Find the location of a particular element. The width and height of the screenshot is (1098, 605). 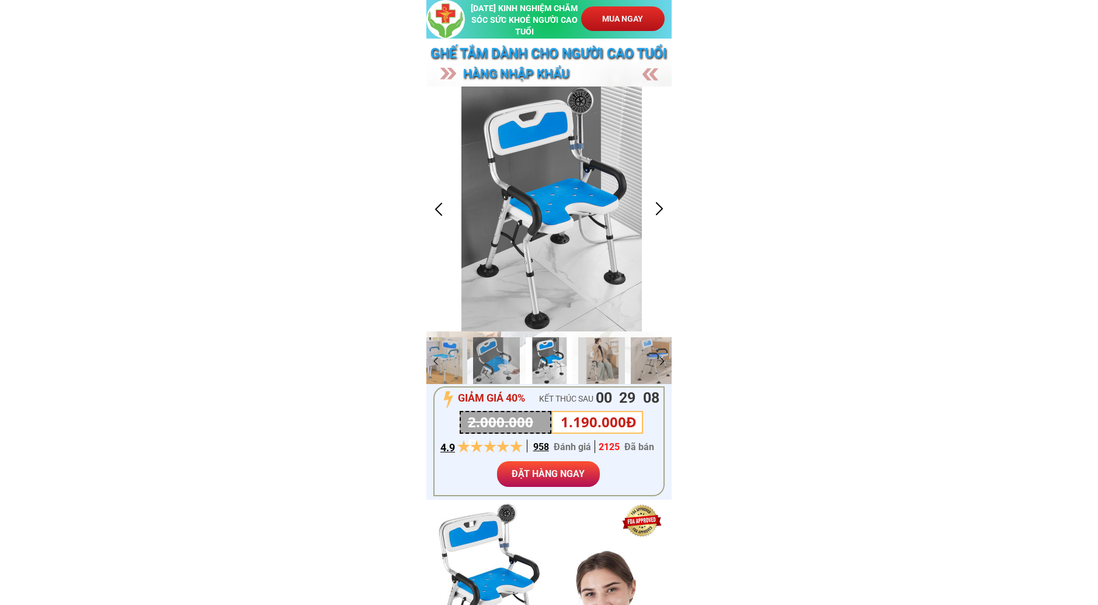

span: Đã bán is located at coordinates (639, 446).